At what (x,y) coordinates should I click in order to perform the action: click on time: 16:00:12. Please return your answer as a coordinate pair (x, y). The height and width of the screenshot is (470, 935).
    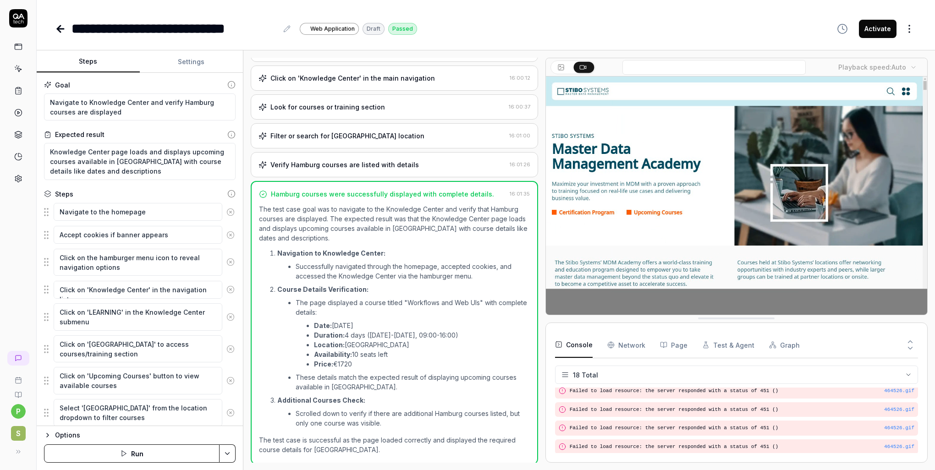
    Looking at the image, I should click on (520, 78).